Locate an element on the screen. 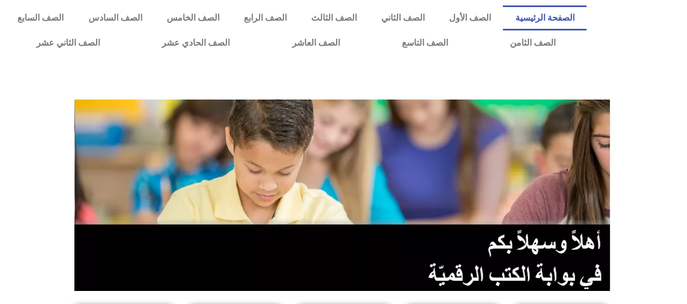 Image resolution: width=687 pixels, height=304 pixels. a: الصفحة الرئيسية is located at coordinates (545, 18).